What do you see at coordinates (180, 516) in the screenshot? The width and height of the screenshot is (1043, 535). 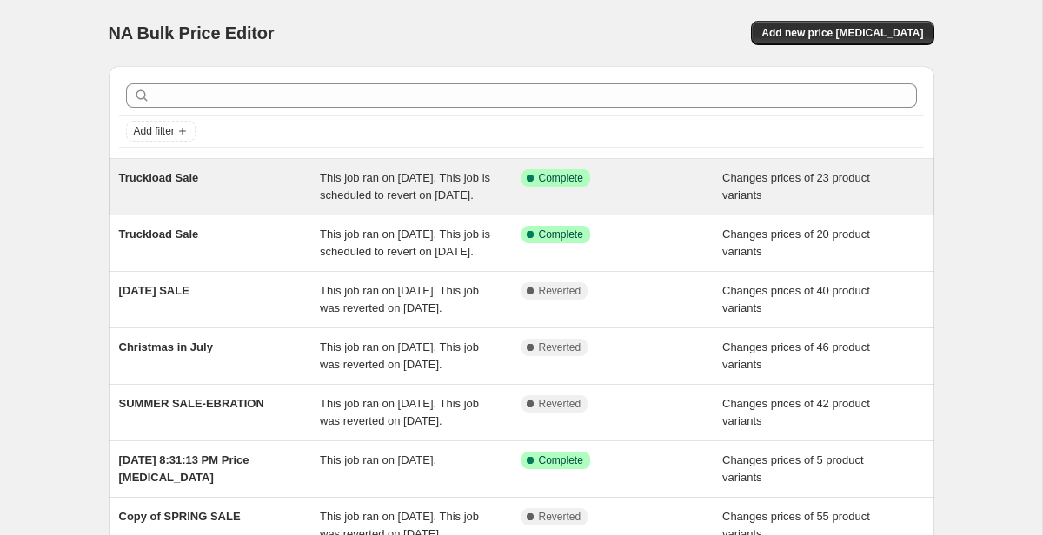 I see `span: Copy of SPRING SALE` at bounding box center [180, 516].